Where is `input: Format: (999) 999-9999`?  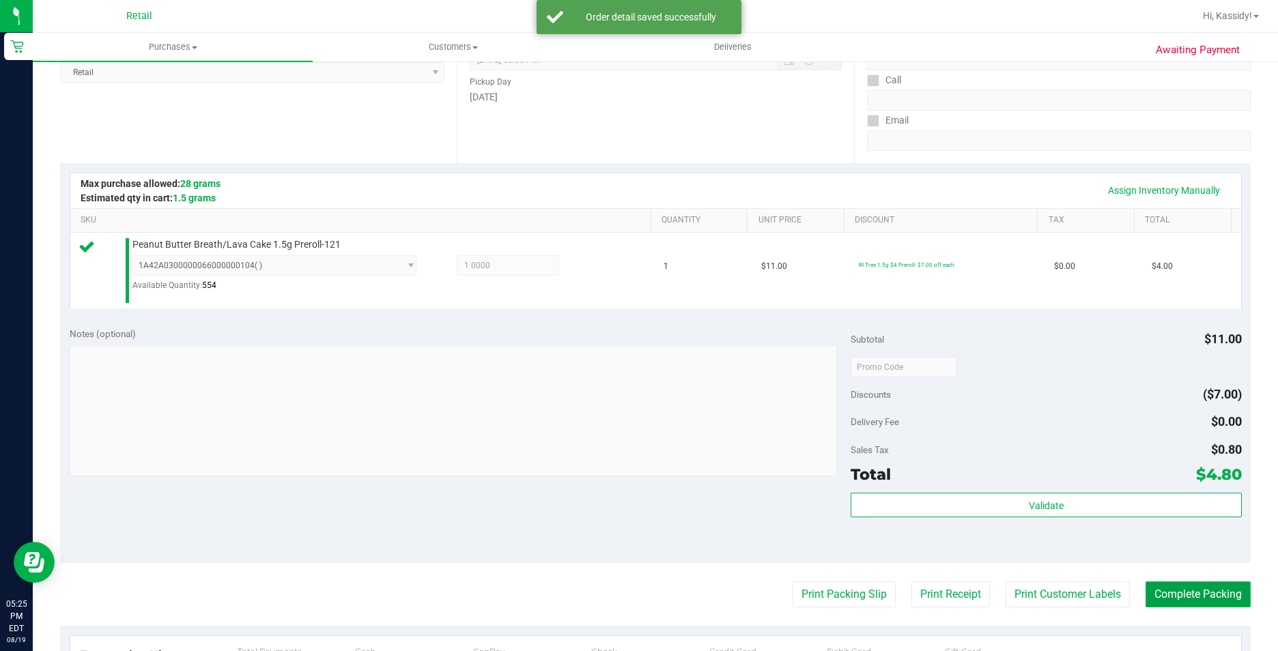 input: Format: (999) 999-9999 is located at coordinates (1059, 100).